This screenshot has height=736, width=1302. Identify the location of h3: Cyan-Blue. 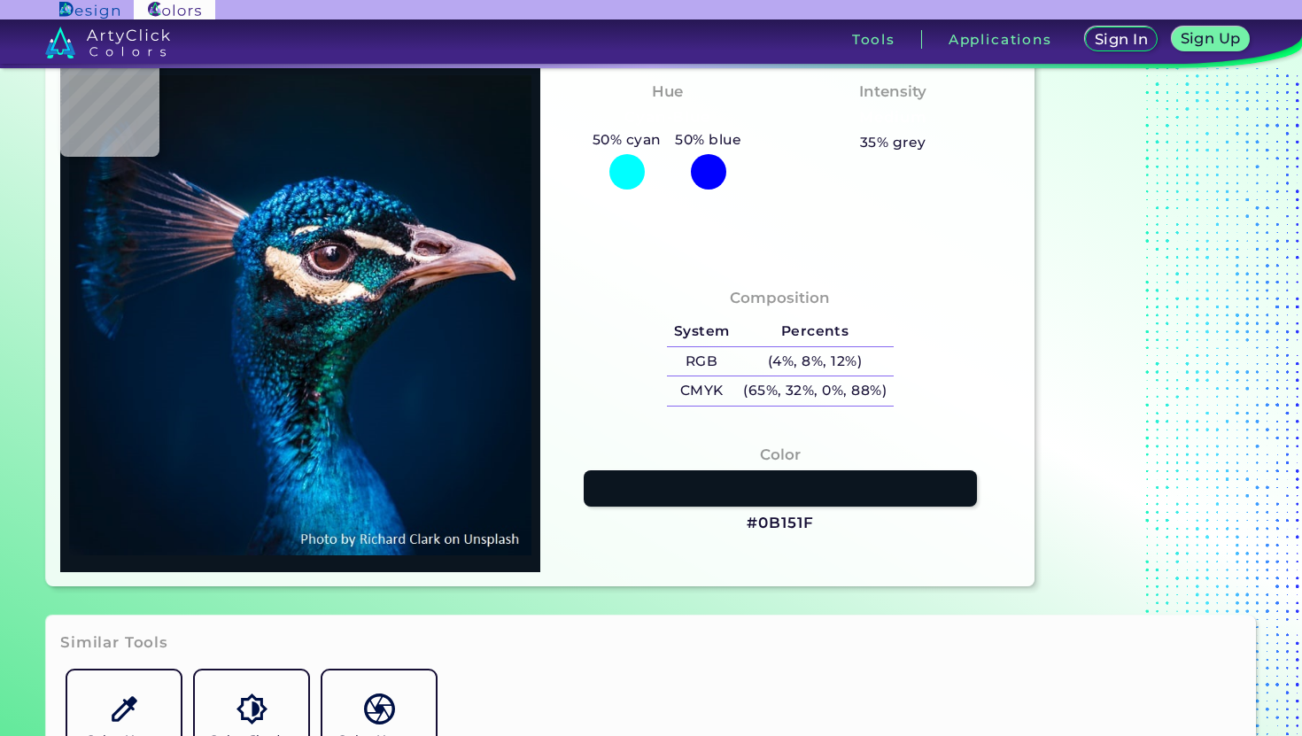
(667, 118).